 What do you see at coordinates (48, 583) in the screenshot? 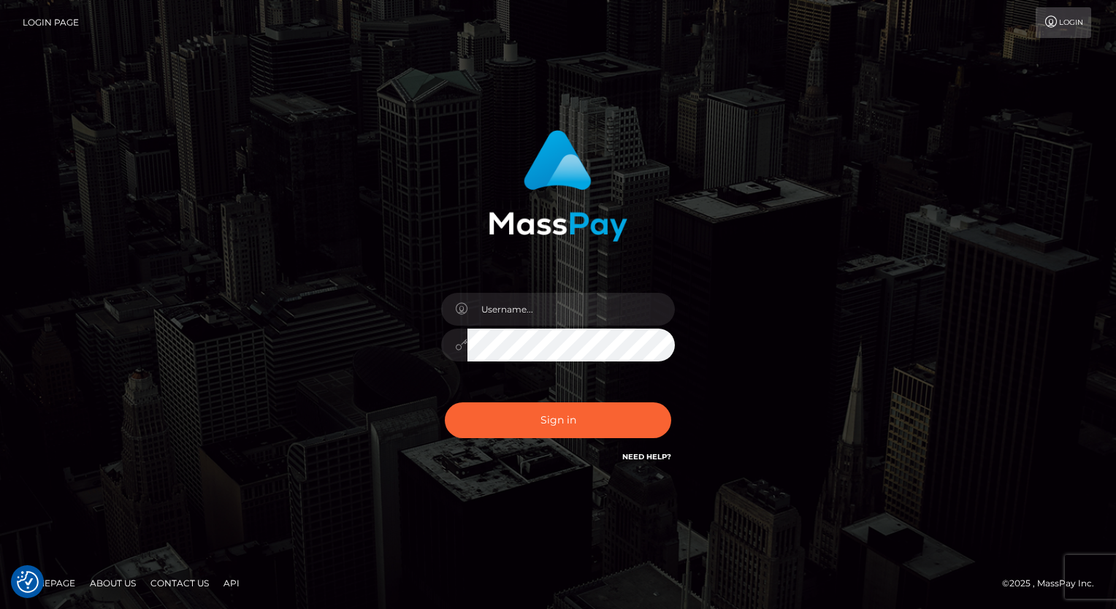
I see `a: Homepage` at bounding box center [48, 583].